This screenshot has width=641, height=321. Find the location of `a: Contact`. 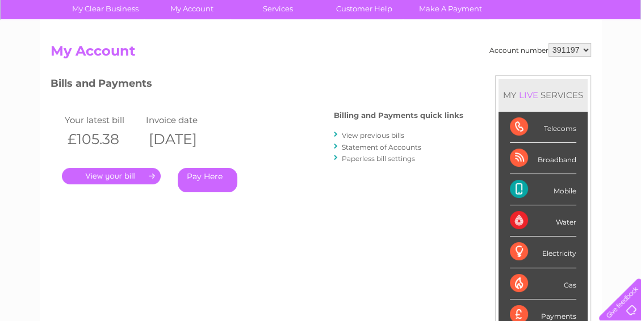

a: Contact is located at coordinates (579, 52).